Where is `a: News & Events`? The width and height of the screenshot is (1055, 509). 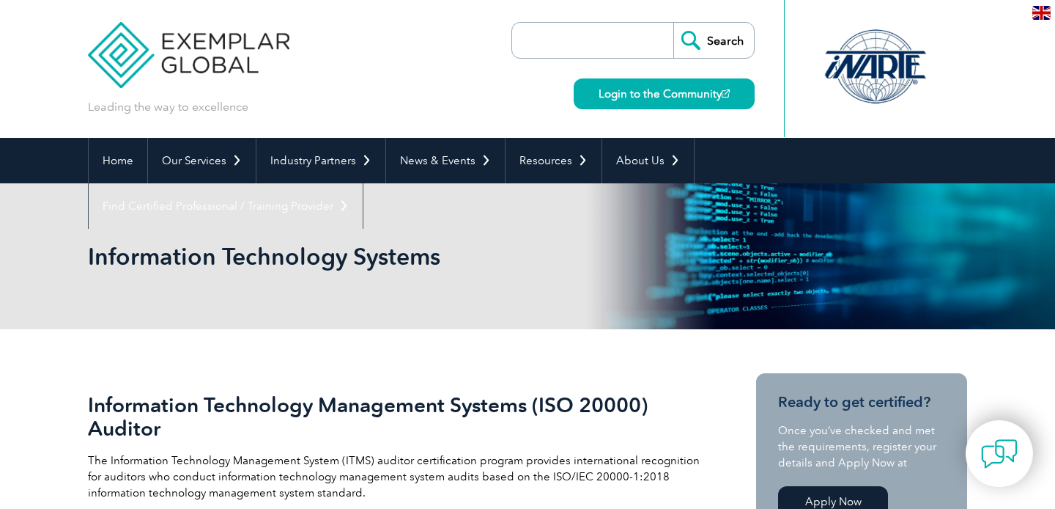
a: News & Events is located at coordinates (446, 161).